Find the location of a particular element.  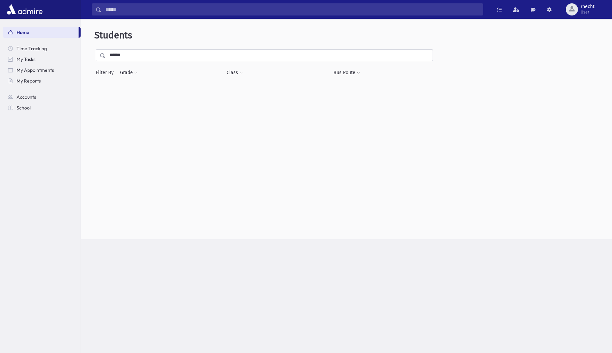

img: AdmirePro is located at coordinates (25, 9).